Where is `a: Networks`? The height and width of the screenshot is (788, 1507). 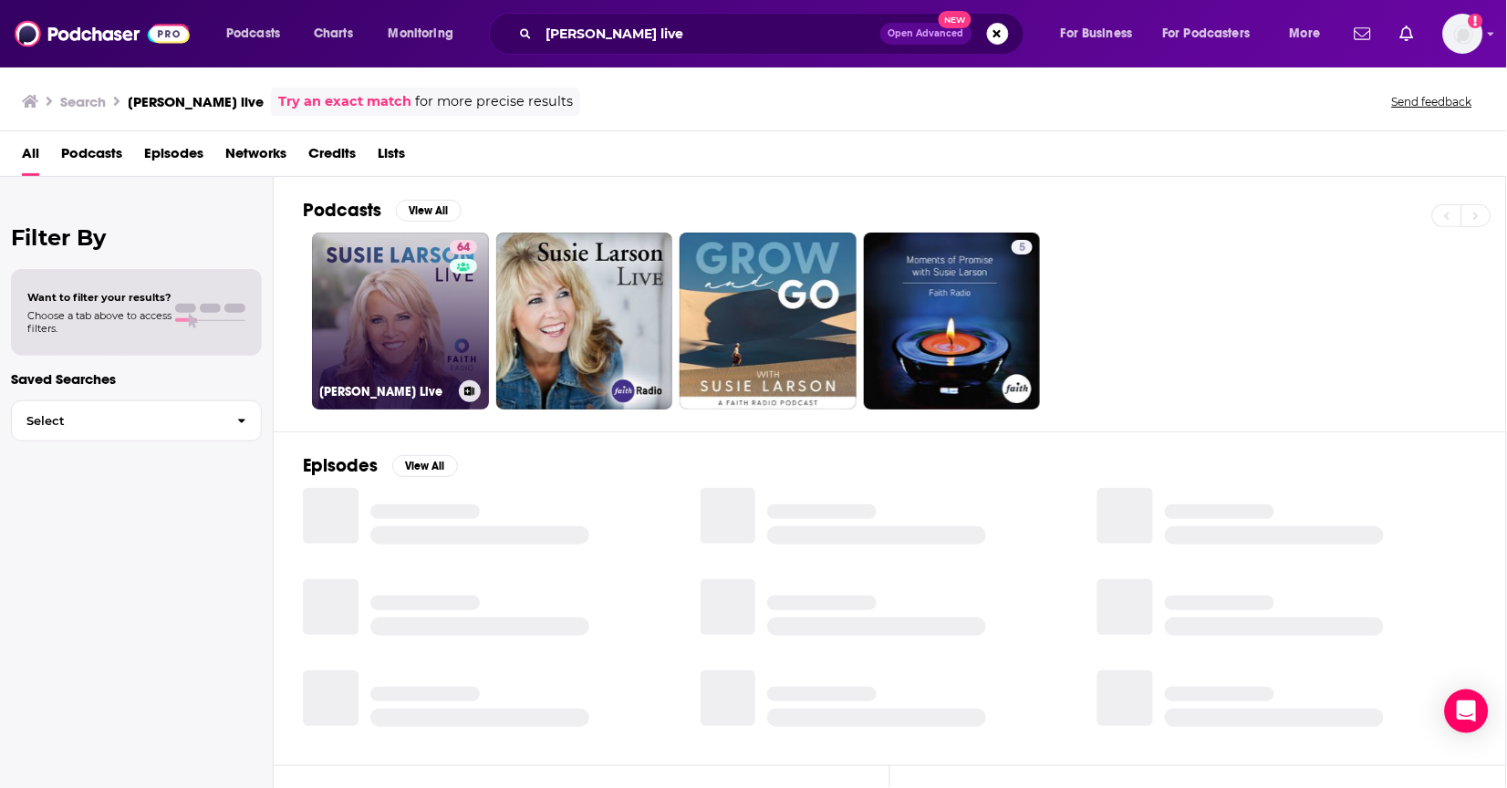 a: Networks is located at coordinates (255, 157).